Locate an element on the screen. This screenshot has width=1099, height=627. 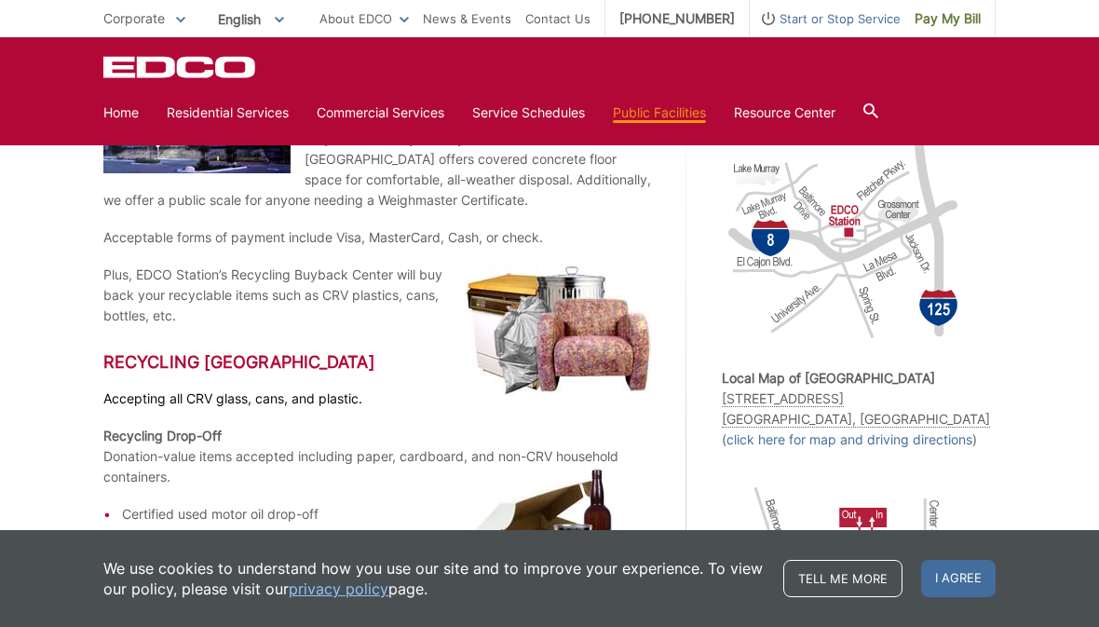
a: Tell me more is located at coordinates (843, 578).